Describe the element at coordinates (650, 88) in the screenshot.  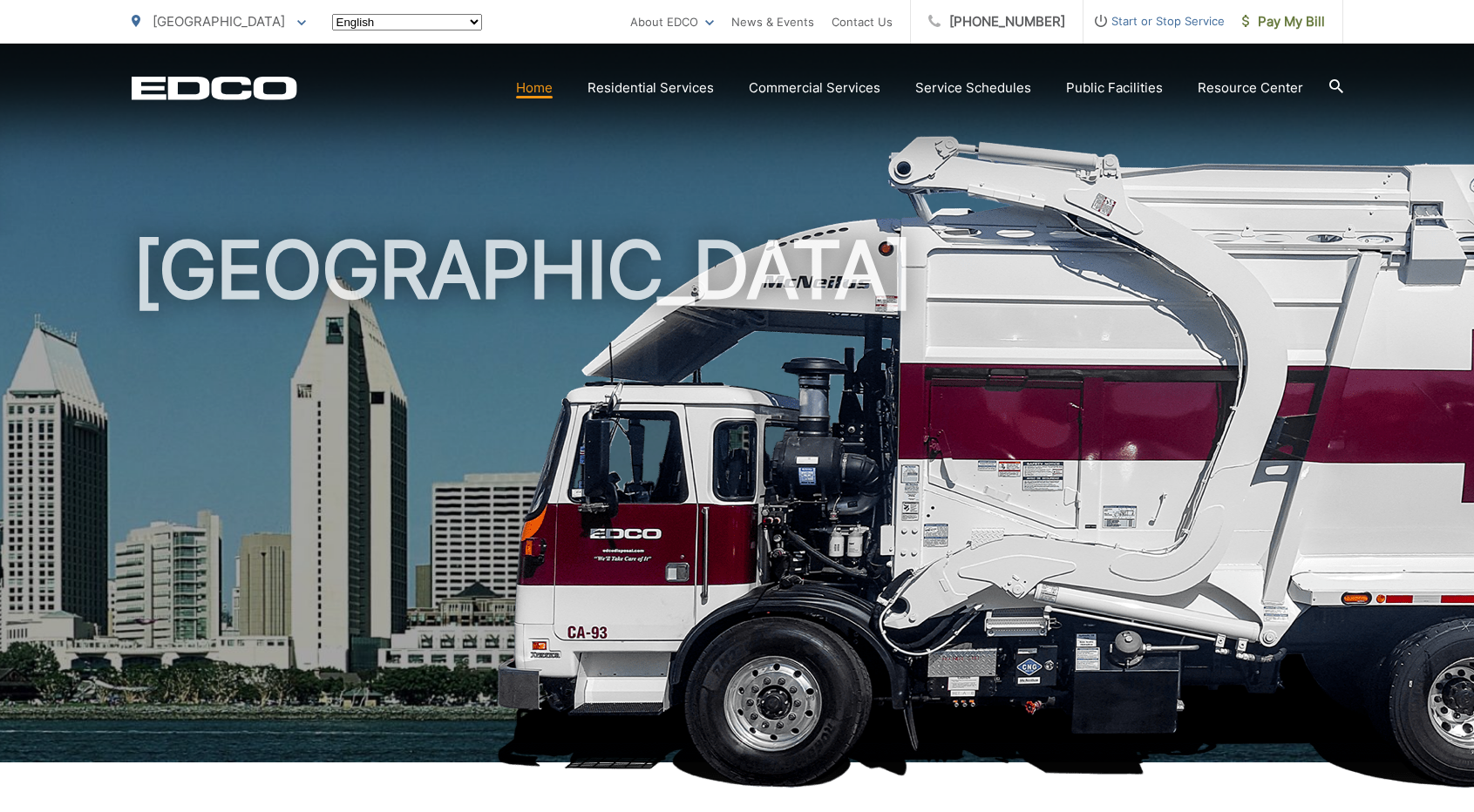
I see `a: Residential Services` at that location.